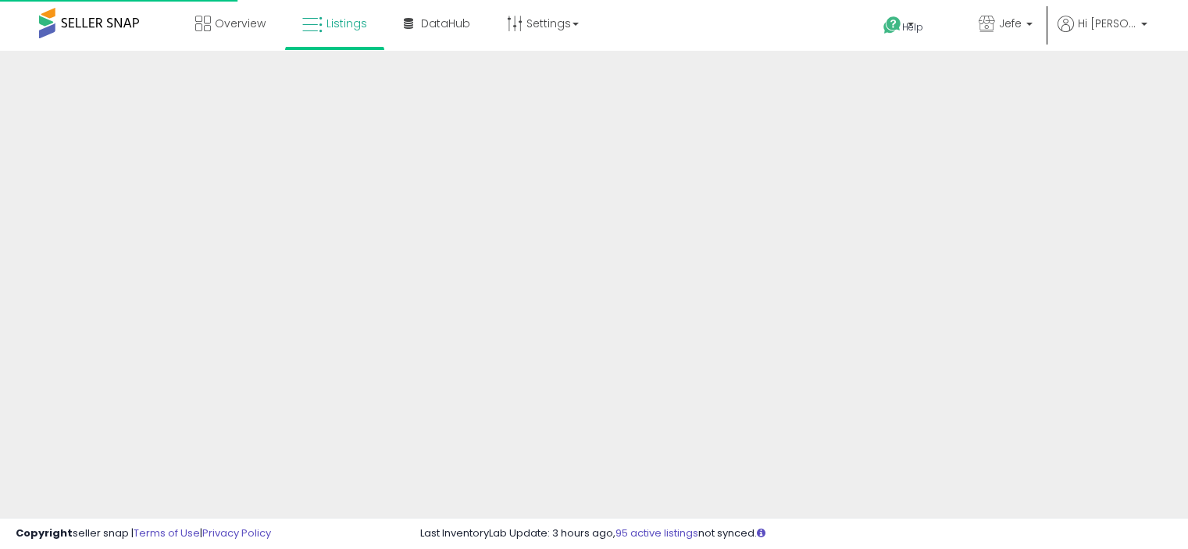 The image size is (1188, 549). Describe the element at coordinates (347, 23) in the screenshot. I see `span: Listings` at that location.